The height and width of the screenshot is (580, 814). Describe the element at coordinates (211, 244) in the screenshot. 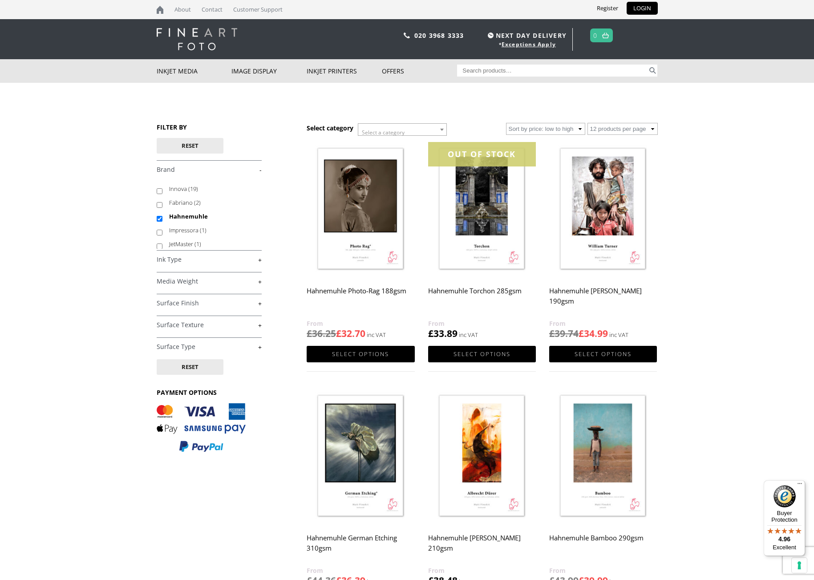

I see `label: JetMaster` at that location.